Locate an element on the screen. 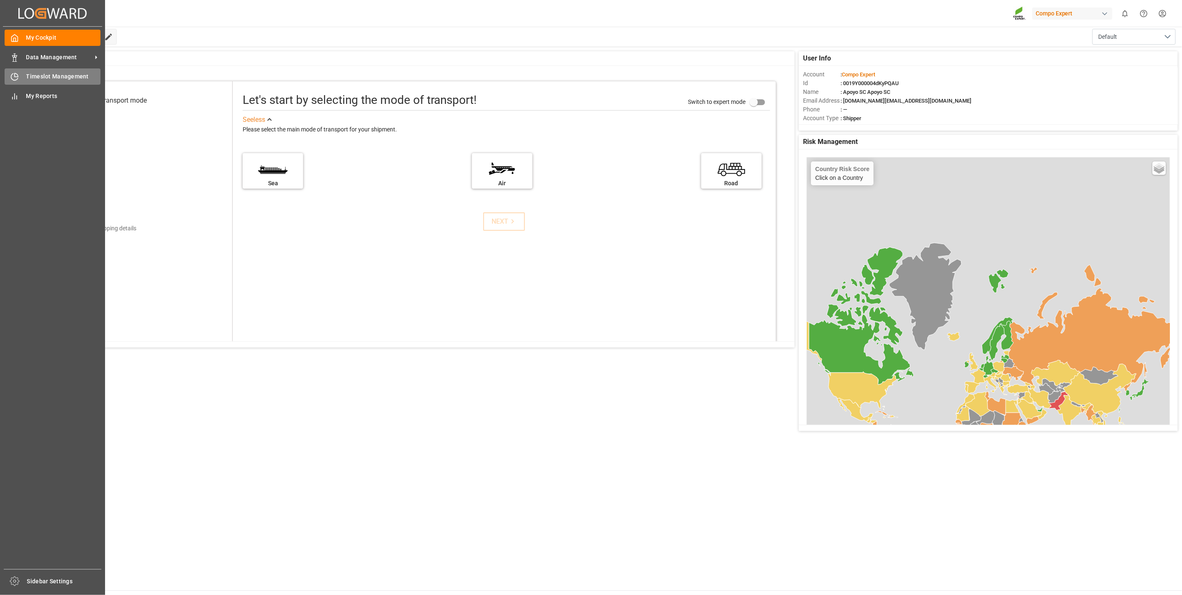 The image size is (1182, 595). div: Add shipping details is located at coordinates (110, 228).